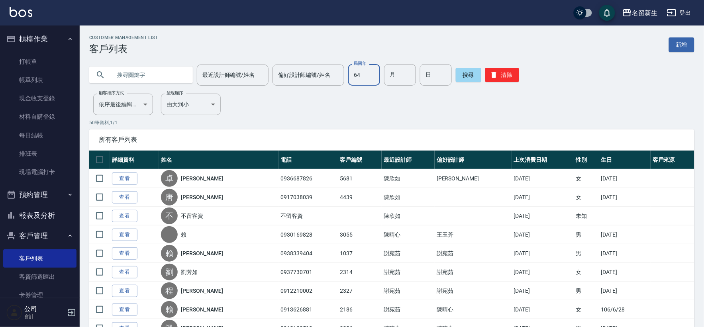 The height and width of the screenshot is (327, 704). Describe the element at coordinates (40, 98) in the screenshot. I see `a: 現金收支登錄` at that location.